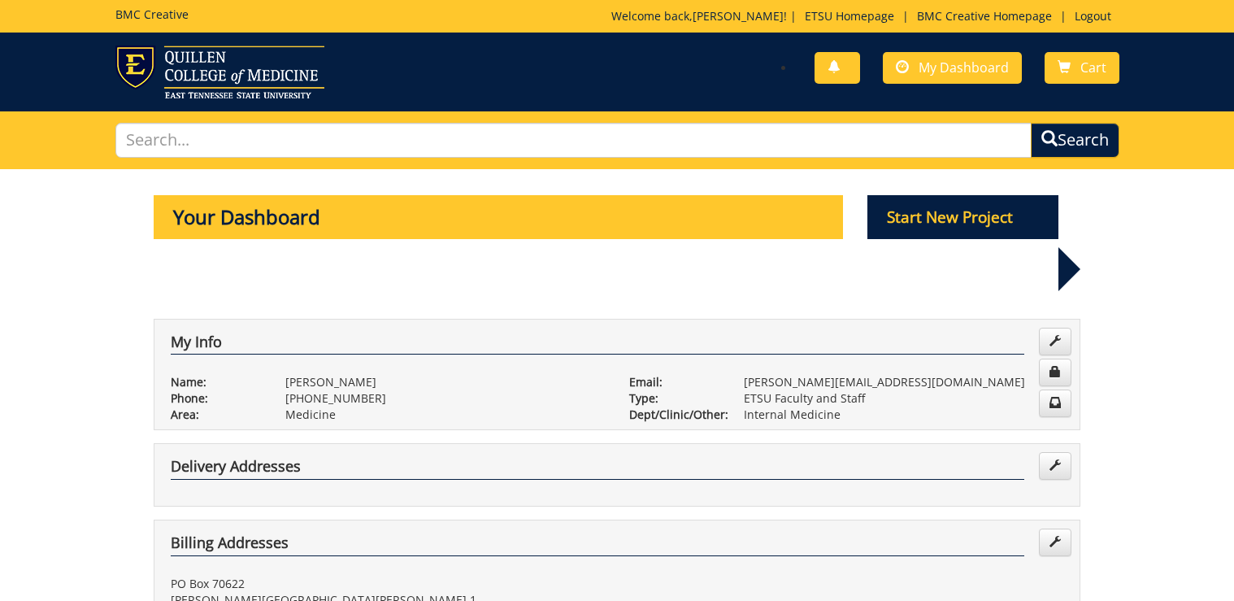 The image size is (1234, 601). What do you see at coordinates (1055, 372) in the screenshot?
I see `a: Change Password` at bounding box center [1055, 372].